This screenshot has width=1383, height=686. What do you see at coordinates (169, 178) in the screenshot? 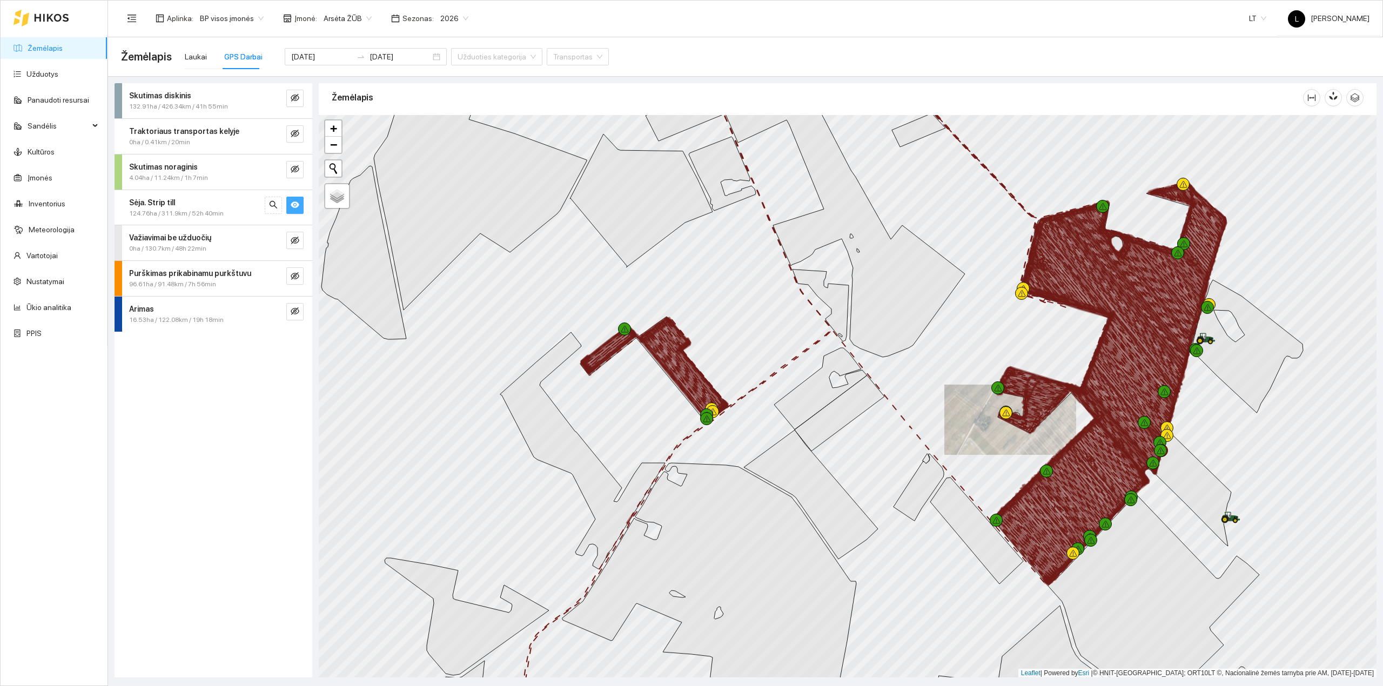
I see `span: 4.04ha / 11.24km / 1h 7min` at bounding box center [169, 178].